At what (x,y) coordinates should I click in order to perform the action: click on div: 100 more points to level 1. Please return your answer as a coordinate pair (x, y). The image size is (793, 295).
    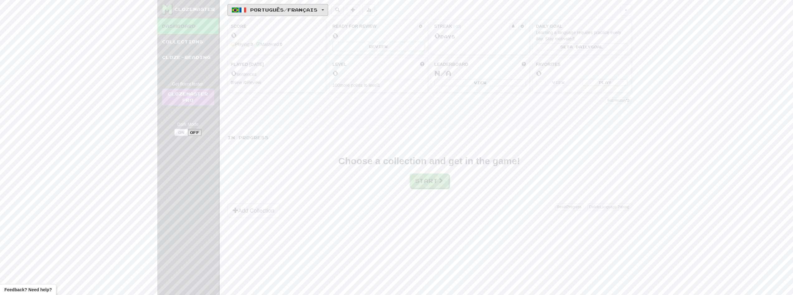
    Looking at the image, I should click on (378, 85).